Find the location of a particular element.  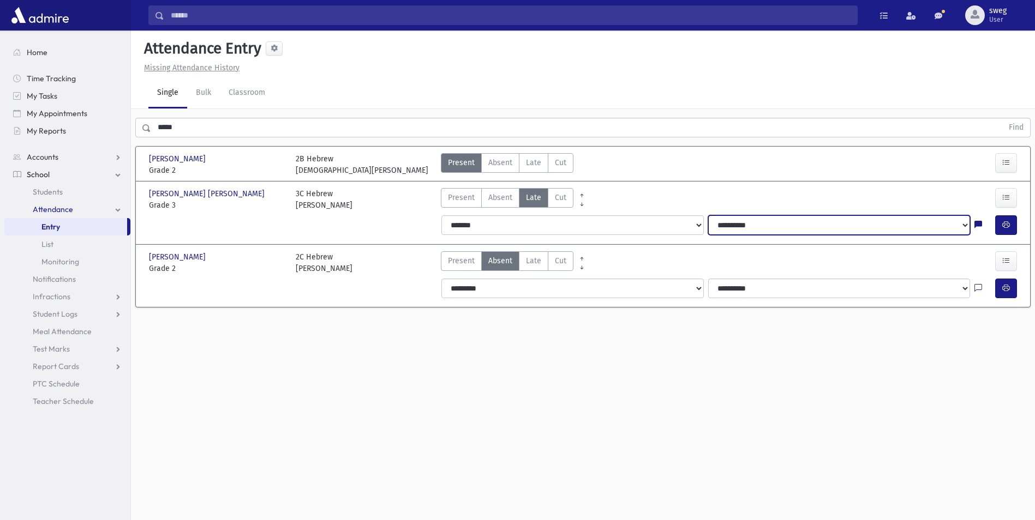

span: School is located at coordinates (38, 175).